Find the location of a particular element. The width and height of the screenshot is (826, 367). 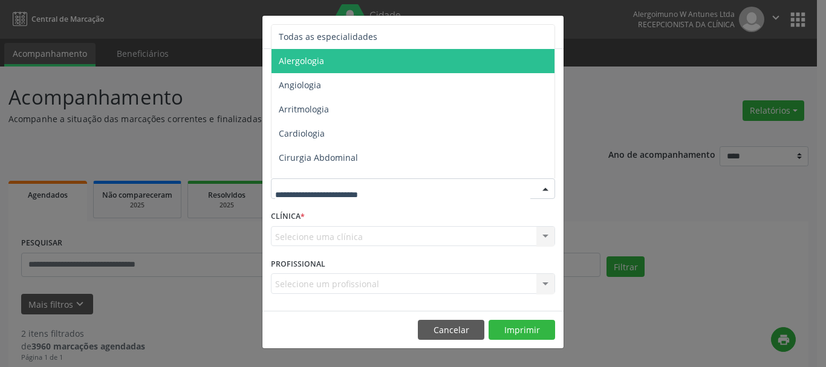

button: Imprimir is located at coordinates (522, 330).